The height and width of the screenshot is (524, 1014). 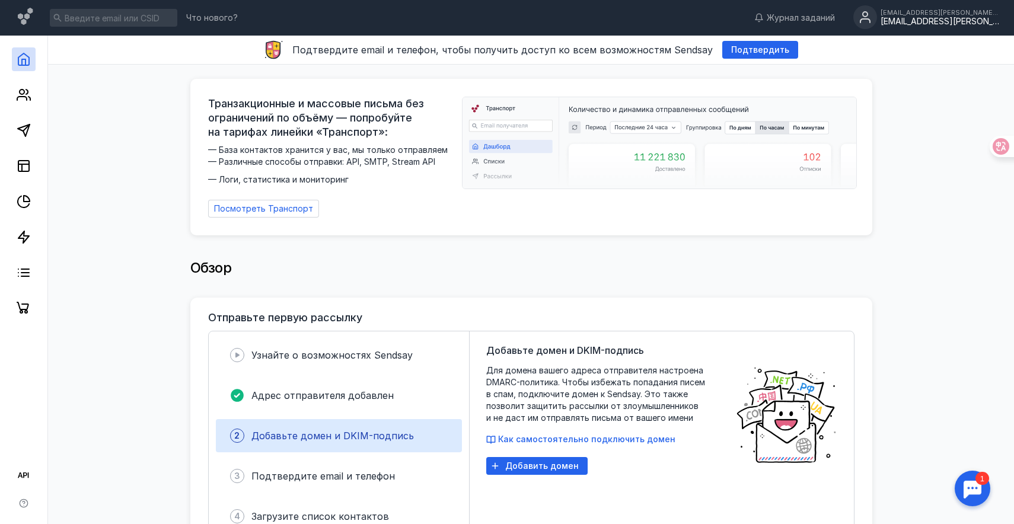 What do you see at coordinates (33, 14) in the screenshot?
I see `div: 1` at bounding box center [33, 14].